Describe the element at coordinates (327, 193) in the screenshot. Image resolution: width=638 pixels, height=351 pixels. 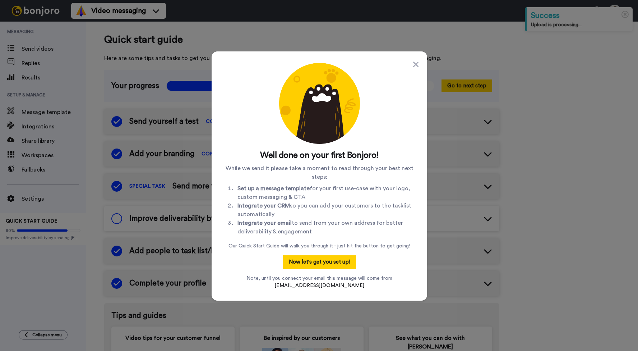
I see `li: for your first use-case with your logo, custom messaging & CTA` at that location.